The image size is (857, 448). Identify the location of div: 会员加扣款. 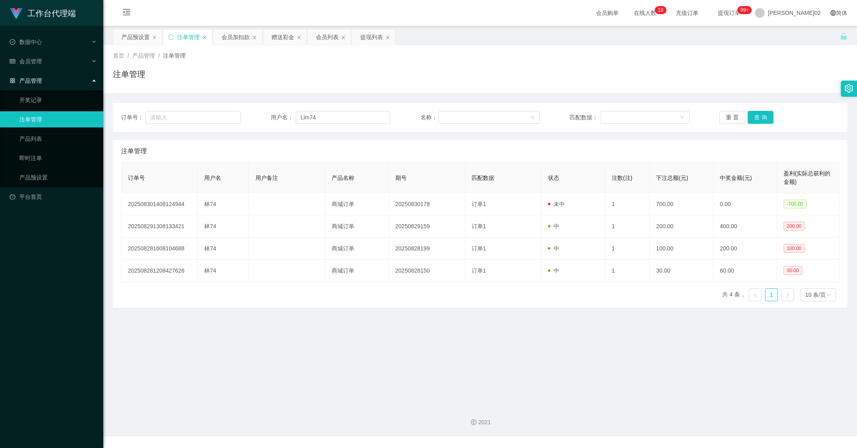
(236, 37).